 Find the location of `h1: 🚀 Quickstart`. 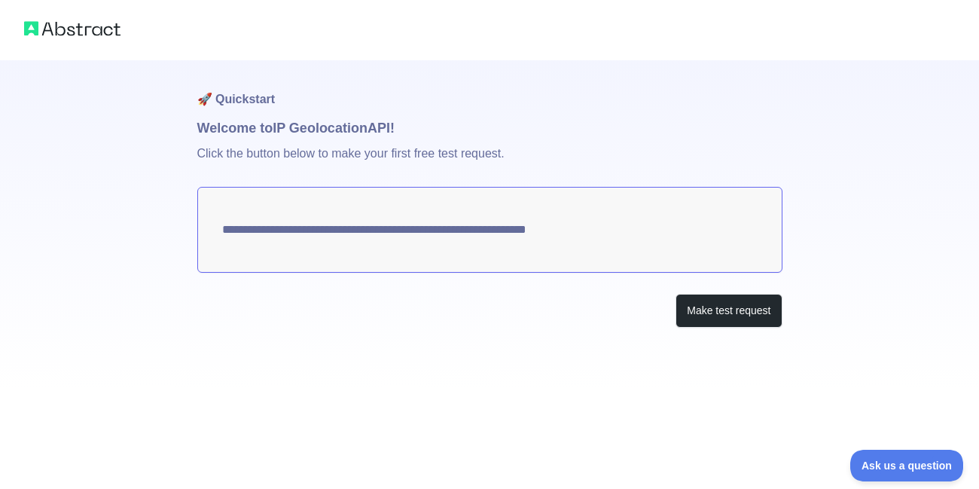

h1: 🚀 Quickstart is located at coordinates (490, 89).